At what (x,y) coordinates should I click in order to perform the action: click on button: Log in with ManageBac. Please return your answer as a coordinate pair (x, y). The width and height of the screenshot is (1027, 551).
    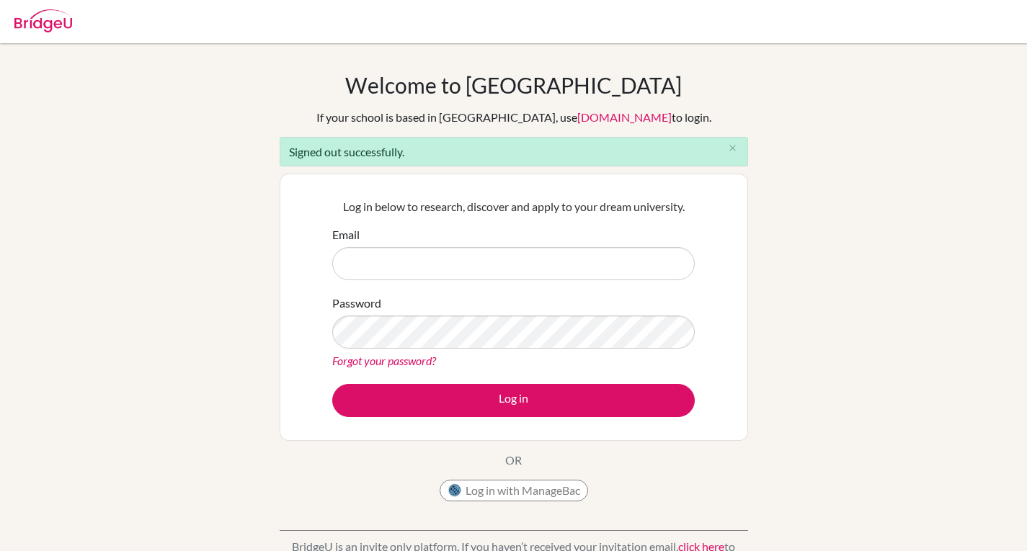
    Looking at the image, I should click on (514, 491).